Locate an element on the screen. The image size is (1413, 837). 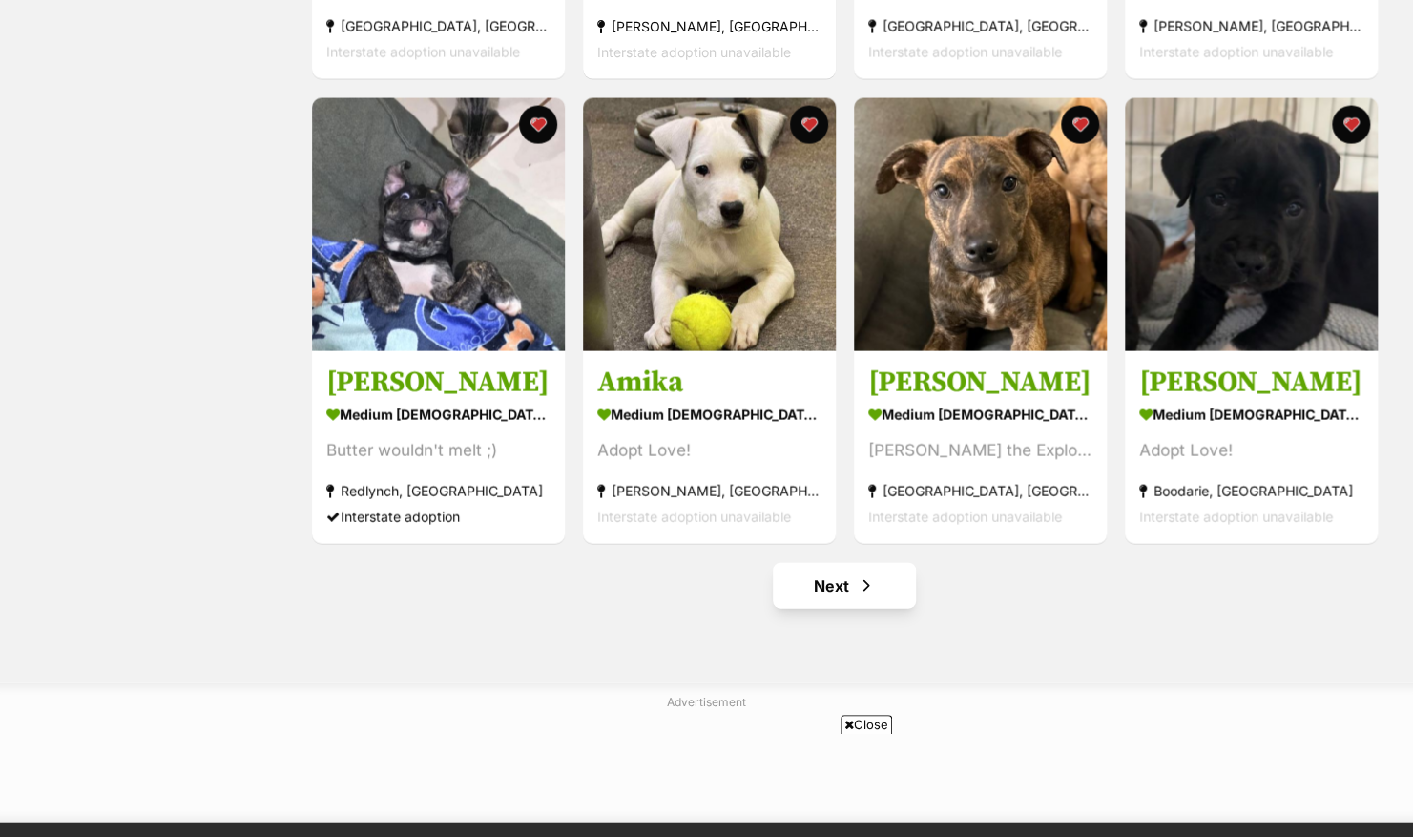
span: Close is located at coordinates (866, 724).